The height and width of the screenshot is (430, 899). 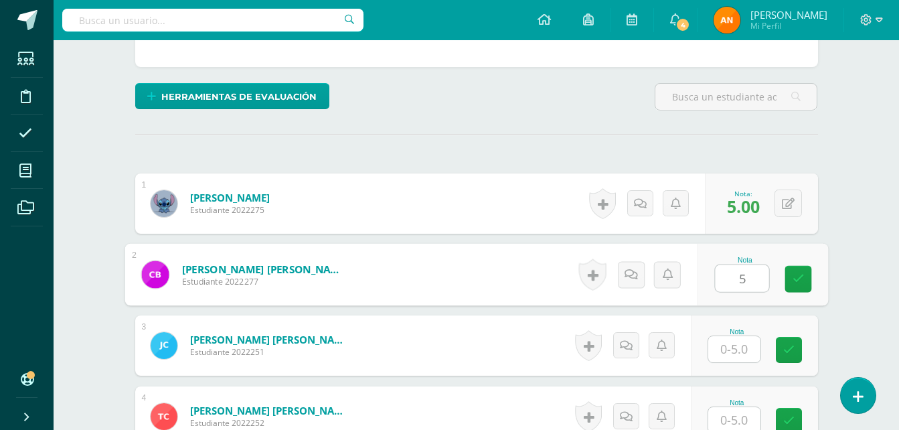 I want to click on span: Estudiante 2022275, so click(x=230, y=210).